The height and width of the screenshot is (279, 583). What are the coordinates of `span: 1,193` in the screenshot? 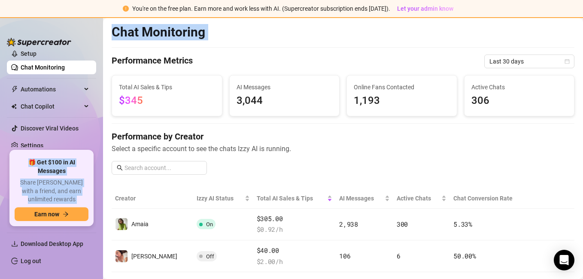 It's located at (402, 101).